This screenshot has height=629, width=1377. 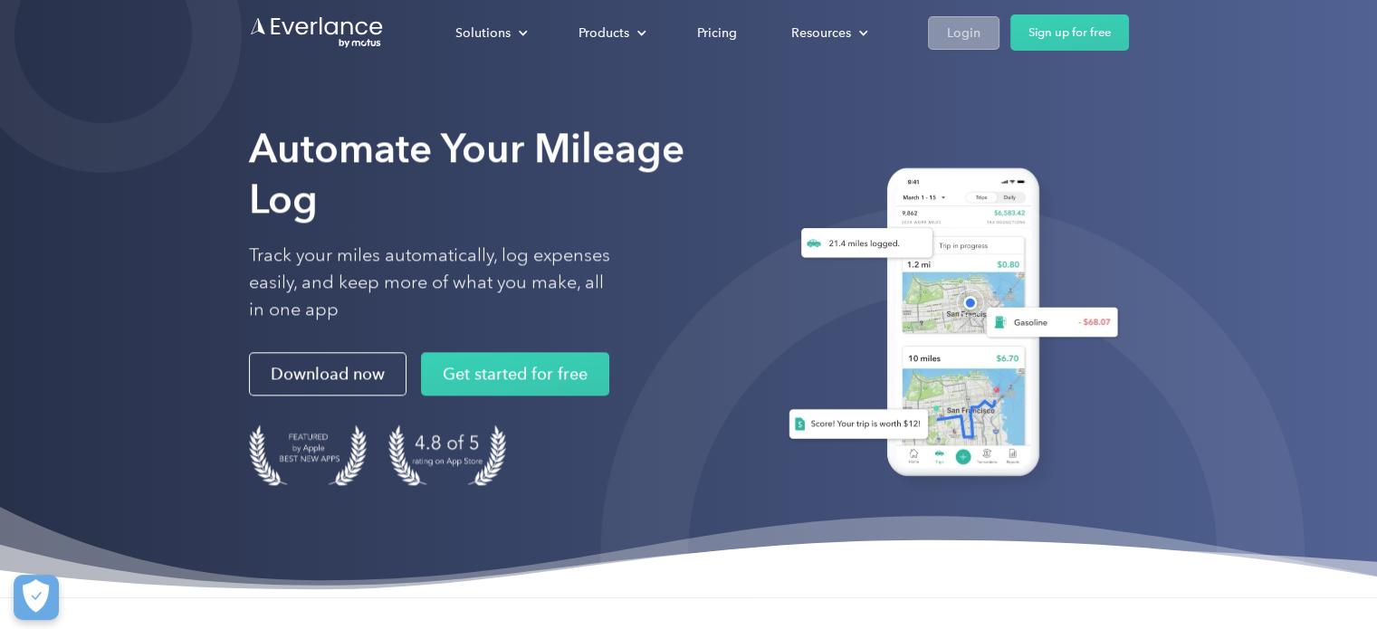 What do you see at coordinates (430, 283) in the screenshot?
I see `p: Track your miles automatically, log expenses easily, and keep more of what you make, all in one app` at bounding box center [430, 283].